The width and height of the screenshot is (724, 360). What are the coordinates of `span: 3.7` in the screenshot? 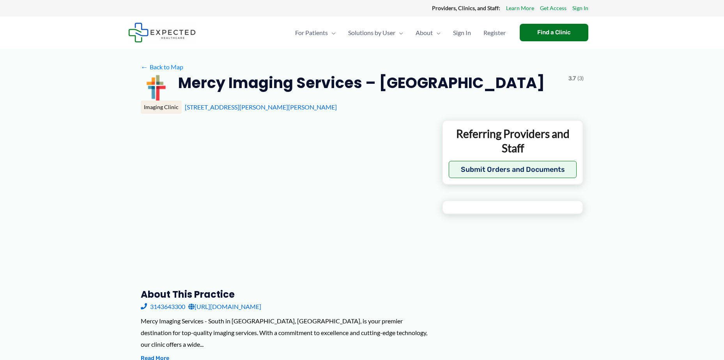 It's located at (572, 78).